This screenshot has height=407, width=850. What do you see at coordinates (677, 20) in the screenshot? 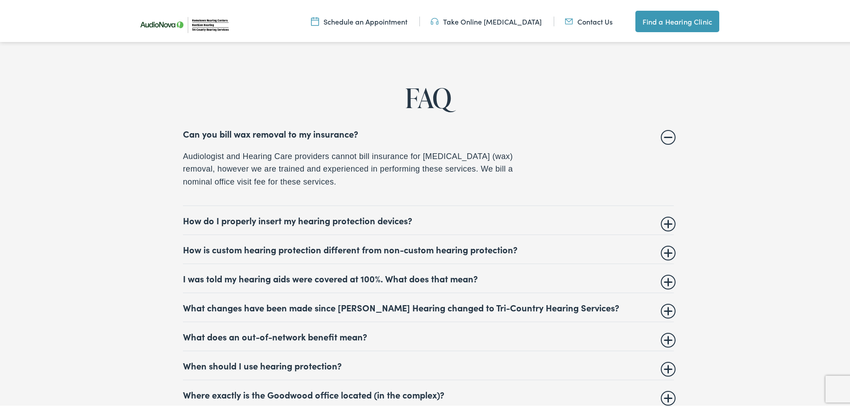
I see `a: Find a Hearing Clinic` at bounding box center [677, 20].